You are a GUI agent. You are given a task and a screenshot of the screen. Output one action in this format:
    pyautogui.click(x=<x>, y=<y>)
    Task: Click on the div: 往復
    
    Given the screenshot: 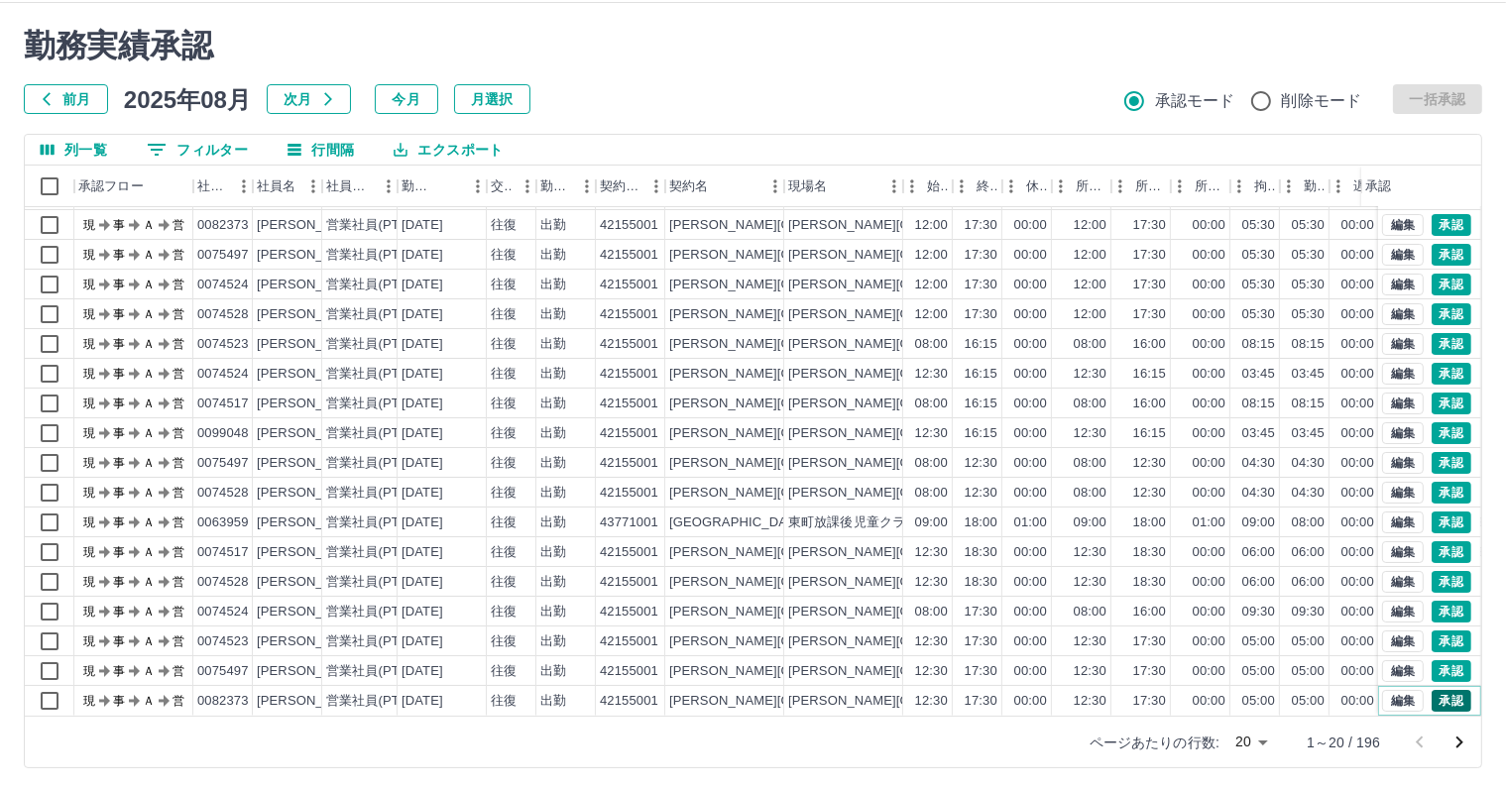 What is the action you would take?
    pyautogui.click(x=504, y=255)
    